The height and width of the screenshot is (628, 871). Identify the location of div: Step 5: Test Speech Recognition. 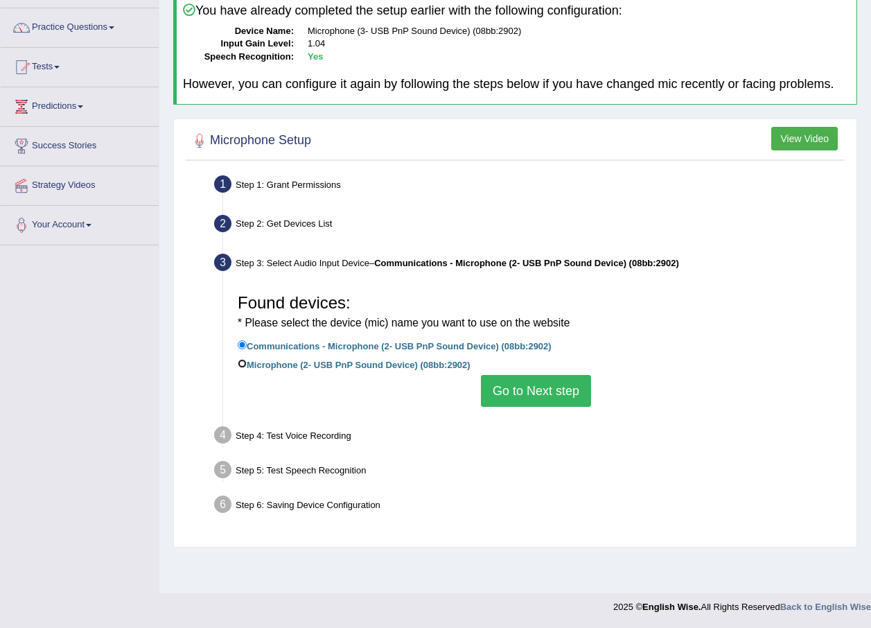
(529, 472).